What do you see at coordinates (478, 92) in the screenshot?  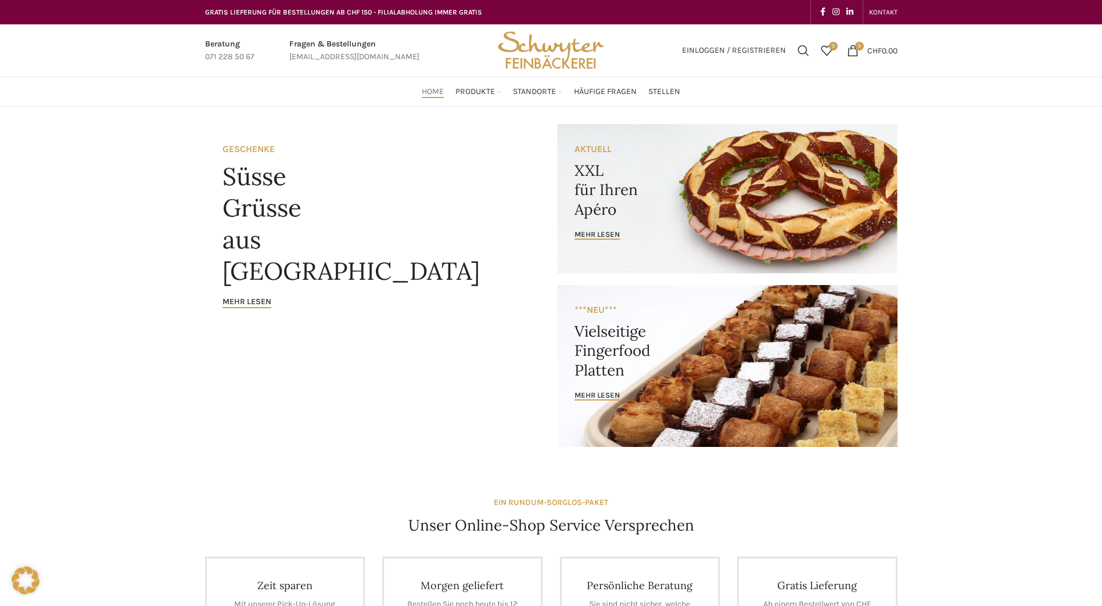 I see `a: Produkte` at bounding box center [478, 92].